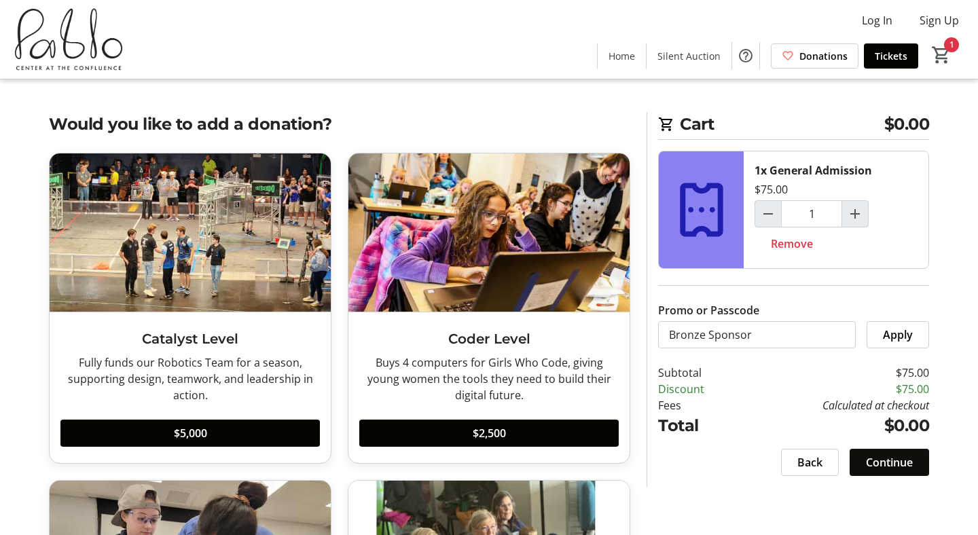 This screenshot has height=535, width=978. What do you see at coordinates (699, 426) in the screenshot?
I see `td: Total` at bounding box center [699, 426].